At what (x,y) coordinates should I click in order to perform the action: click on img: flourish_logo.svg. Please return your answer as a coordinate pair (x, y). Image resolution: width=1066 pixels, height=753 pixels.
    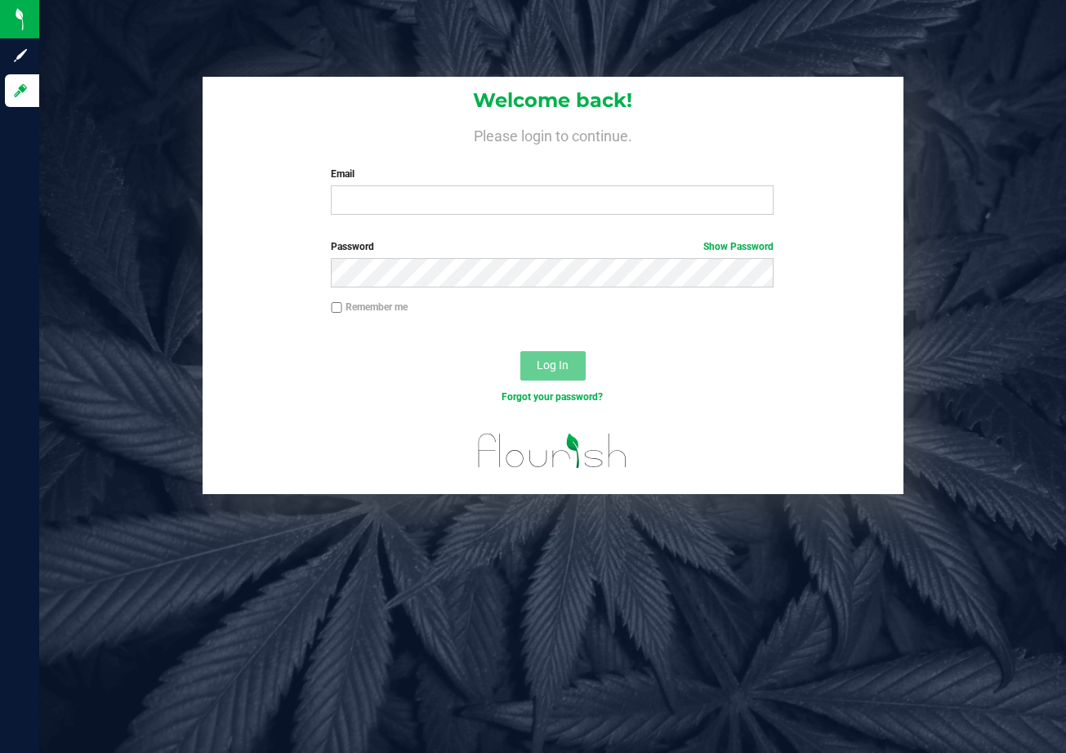
    Looking at the image, I should click on (552, 451).